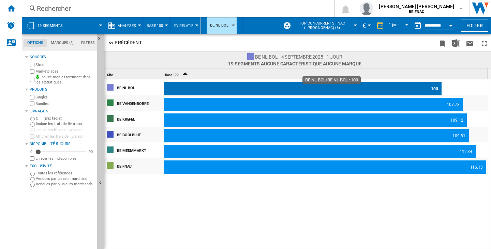 This screenshot has width=491, height=249. Describe the element at coordinates (32, 80) in the screenshot. I see `input: Inclure mon assortiment dans les statistiques` at that location.